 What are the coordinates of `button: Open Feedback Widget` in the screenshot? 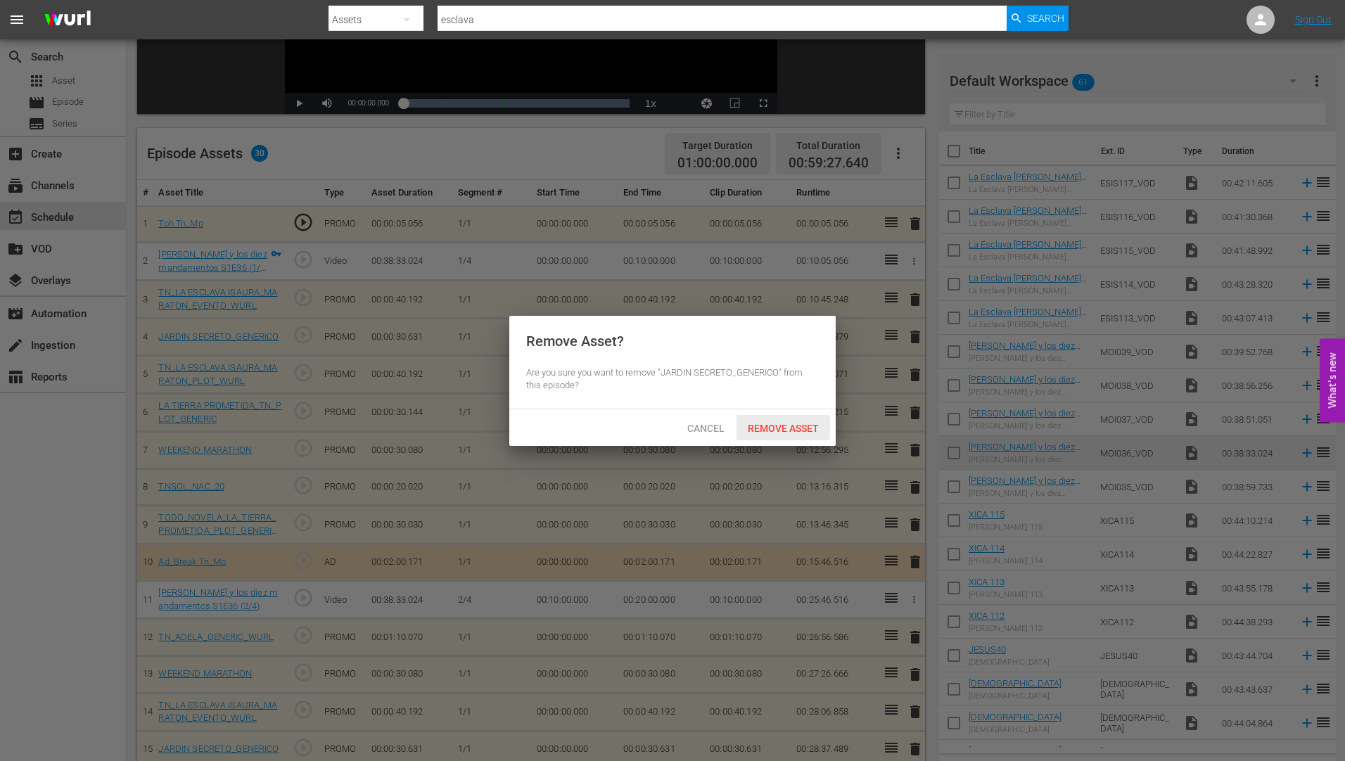 It's located at (1332, 380).